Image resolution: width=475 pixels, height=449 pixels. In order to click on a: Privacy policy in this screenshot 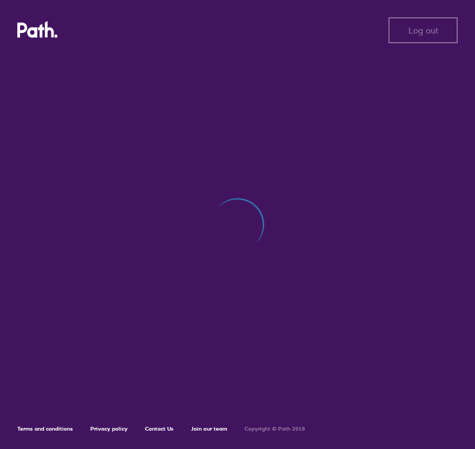, I will do `click(109, 429)`.